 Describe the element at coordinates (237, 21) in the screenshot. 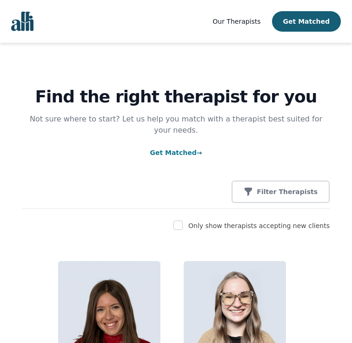

I see `a: Our Therapists` at that location.